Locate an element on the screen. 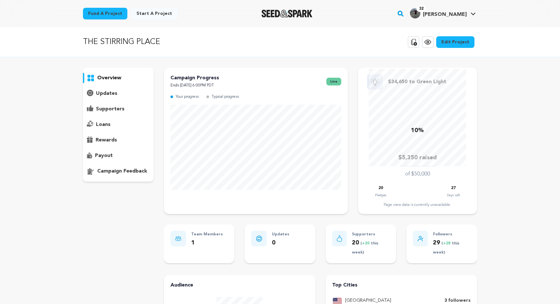  a: Edit Project is located at coordinates (455, 42).